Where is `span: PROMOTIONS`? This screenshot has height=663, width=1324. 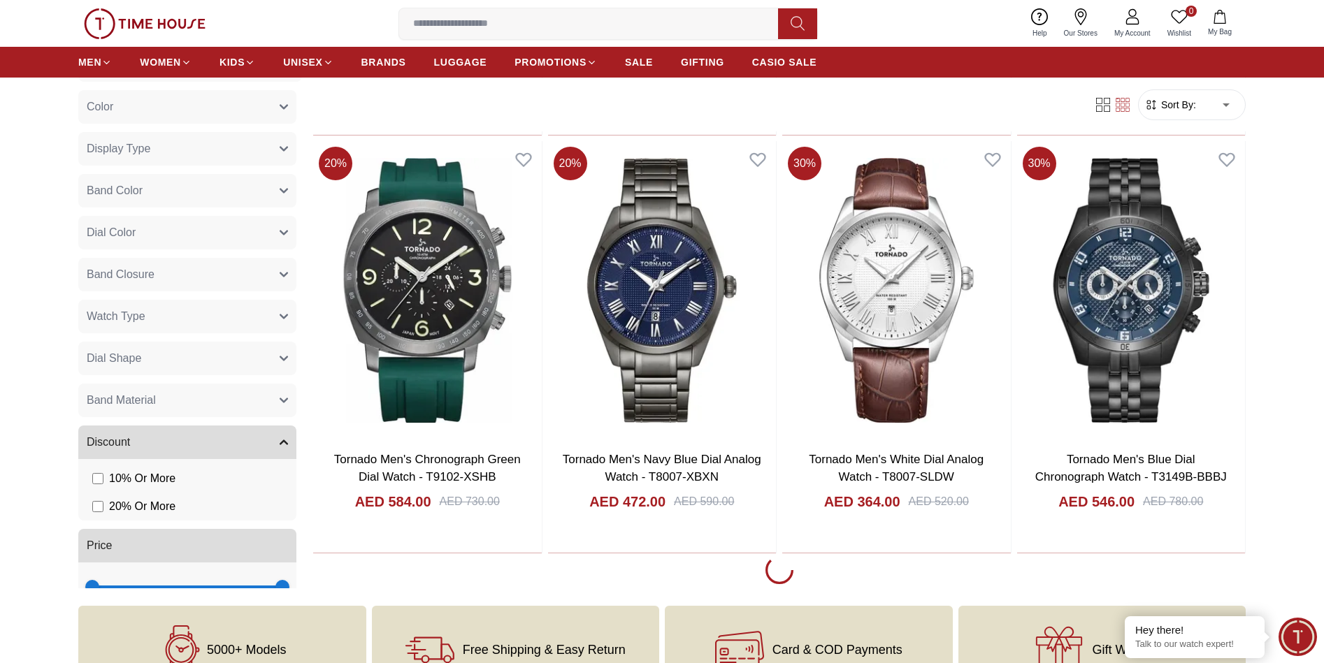
span: PROMOTIONS is located at coordinates (550, 62).